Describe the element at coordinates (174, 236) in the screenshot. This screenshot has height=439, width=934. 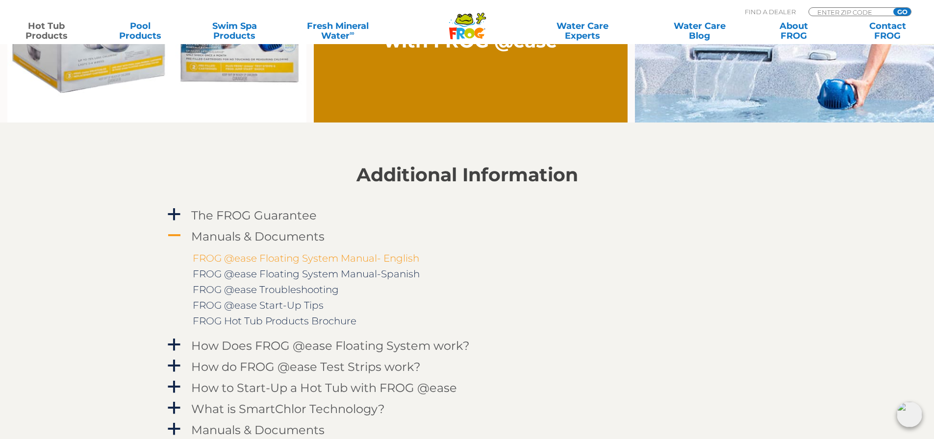
I see `span: A` at that location.